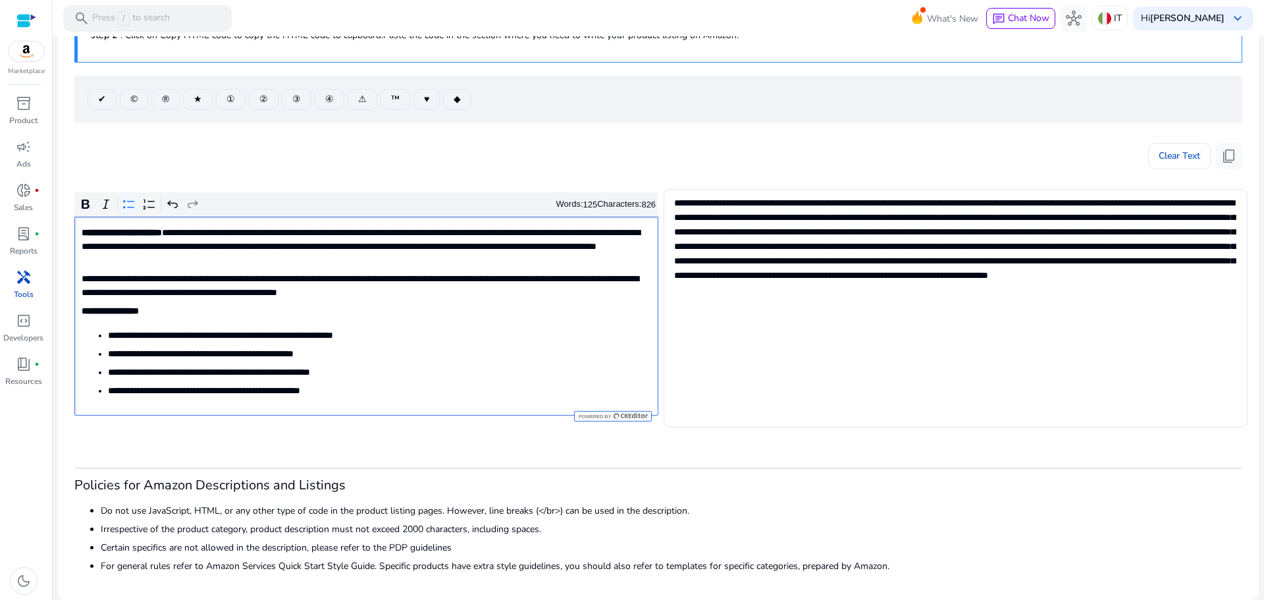 Image resolution: width=1264 pixels, height=600 pixels. What do you see at coordinates (23, 120) in the screenshot?
I see `p: Product` at bounding box center [23, 120].